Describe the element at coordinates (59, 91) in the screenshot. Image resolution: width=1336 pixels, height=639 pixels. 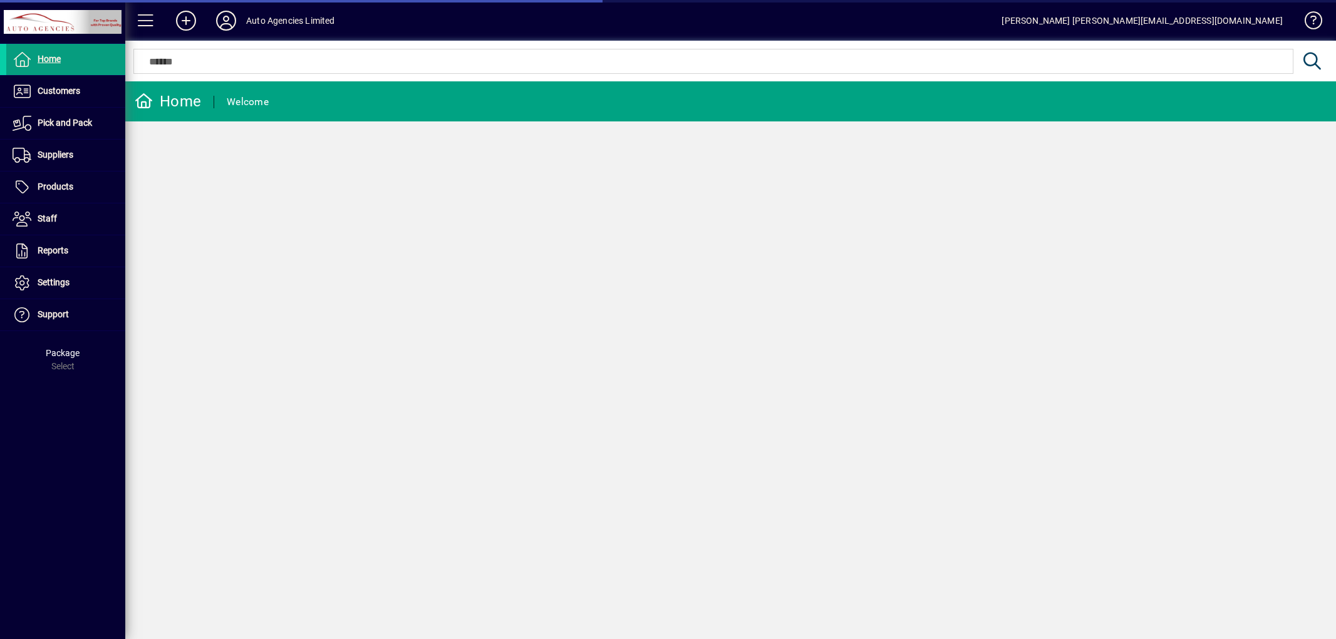
I see `span: Customers` at that location.